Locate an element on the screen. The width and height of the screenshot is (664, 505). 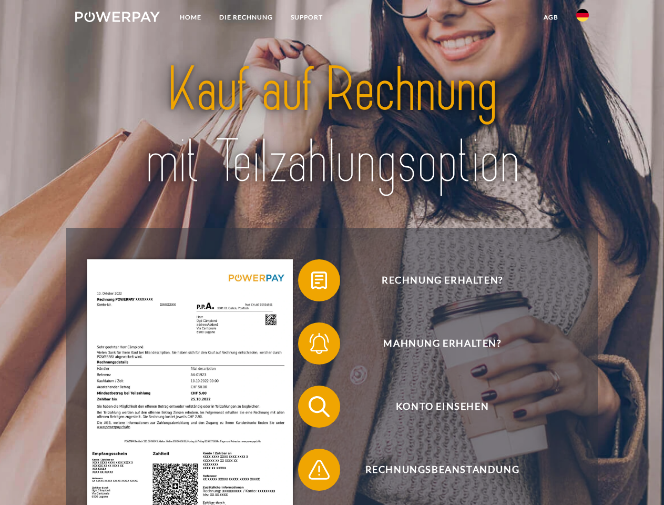
img: de is located at coordinates (583, 15).